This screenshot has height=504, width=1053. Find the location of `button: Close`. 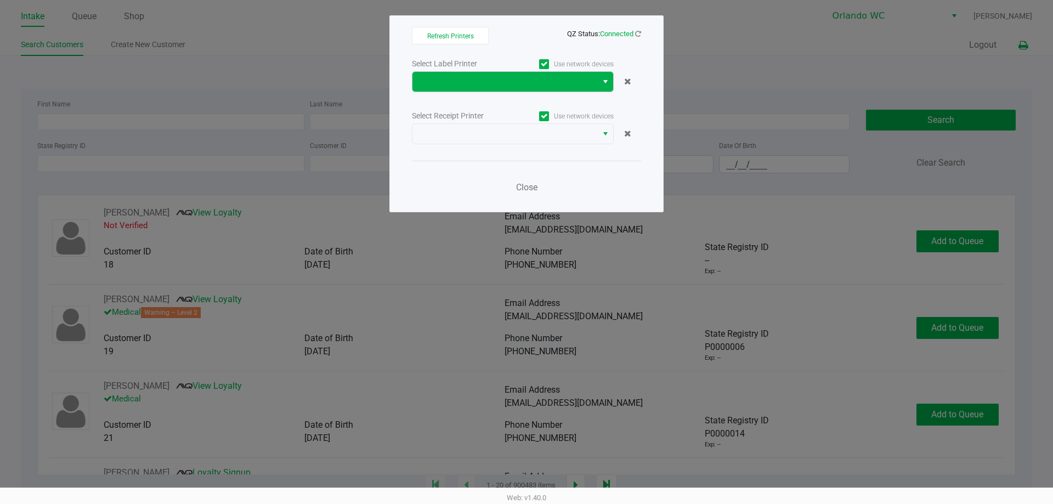

button: Close is located at coordinates (526, 188).